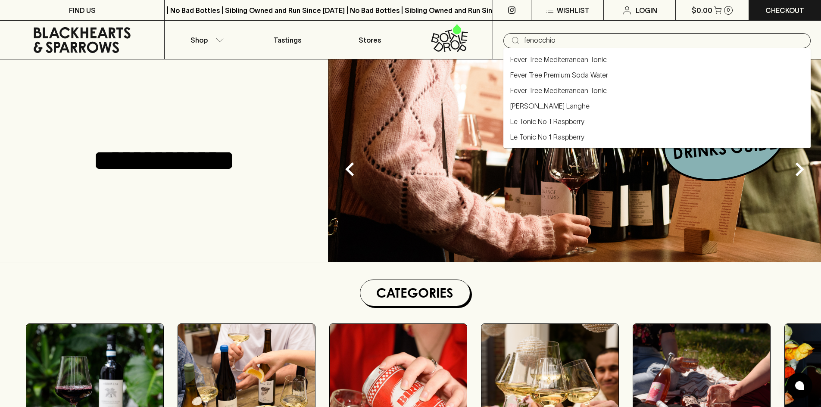 Image resolution: width=821 pixels, height=407 pixels. What do you see at coordinates (206, 40) in the screenshot?
I see `button: Shop` at bounding box center [206, 40].